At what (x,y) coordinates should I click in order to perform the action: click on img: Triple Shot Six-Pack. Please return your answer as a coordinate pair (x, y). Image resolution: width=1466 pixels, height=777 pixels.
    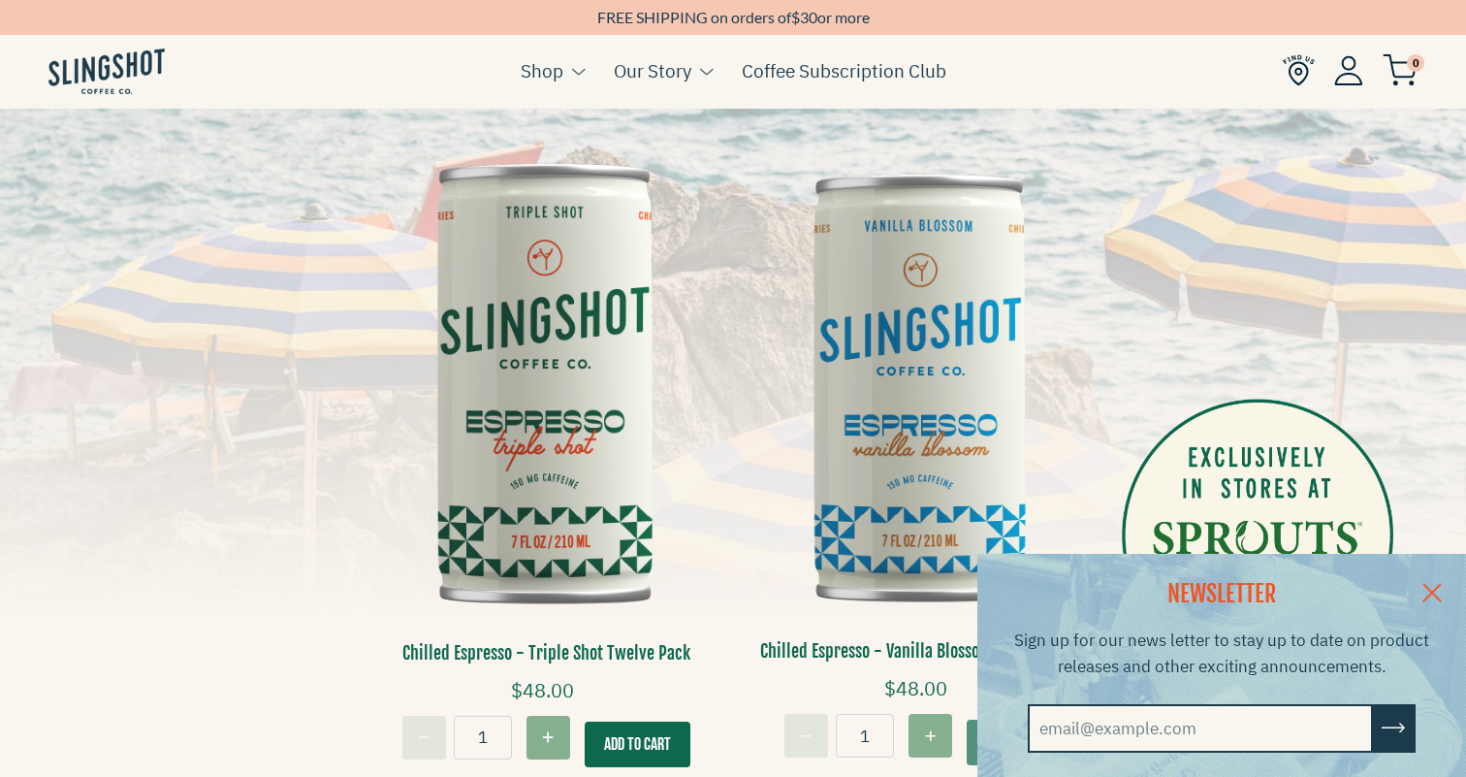
    Looking at the image, I should click on (547, 386).